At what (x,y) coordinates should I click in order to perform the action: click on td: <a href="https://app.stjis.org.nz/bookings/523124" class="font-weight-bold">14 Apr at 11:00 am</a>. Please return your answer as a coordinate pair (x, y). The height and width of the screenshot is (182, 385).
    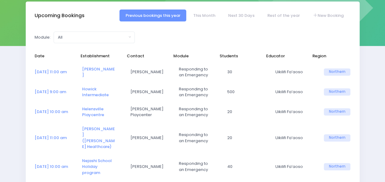
    Looking at the image, I should click on (56, 138).